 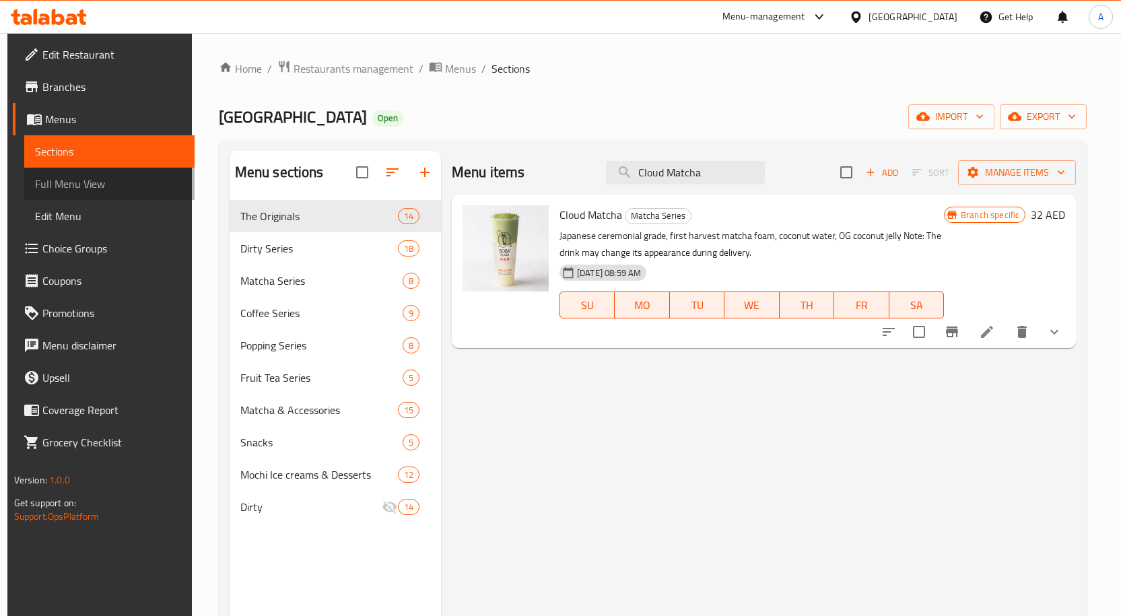 I want to click on span: 9, so click(x=411, y=313).